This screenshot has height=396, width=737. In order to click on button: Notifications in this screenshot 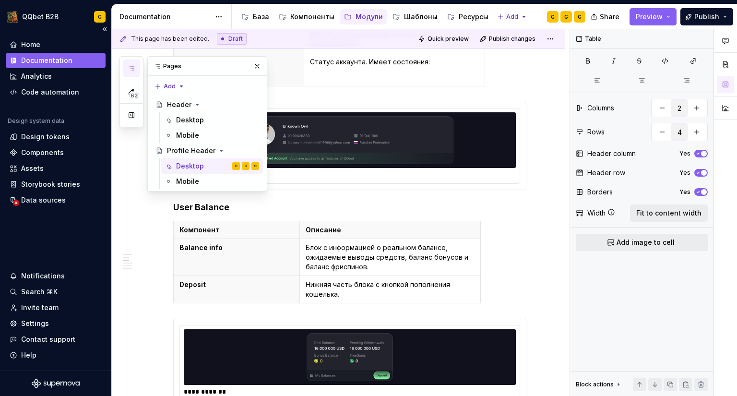, I will do `click(56, 276)`.